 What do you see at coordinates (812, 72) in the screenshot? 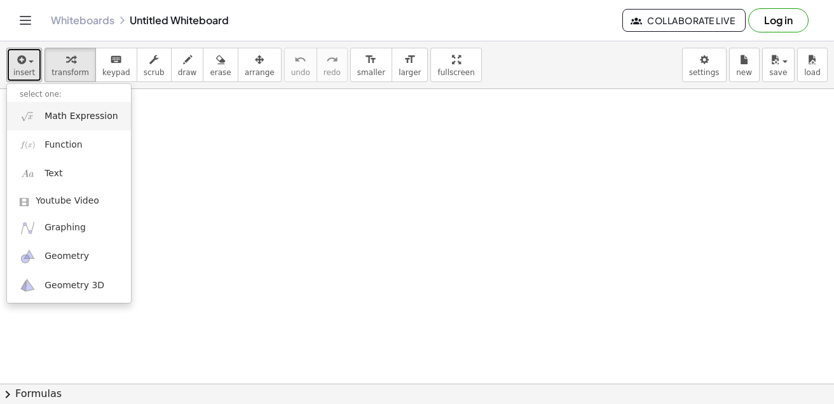
I see `span: load` at bounding box center [812, 72].